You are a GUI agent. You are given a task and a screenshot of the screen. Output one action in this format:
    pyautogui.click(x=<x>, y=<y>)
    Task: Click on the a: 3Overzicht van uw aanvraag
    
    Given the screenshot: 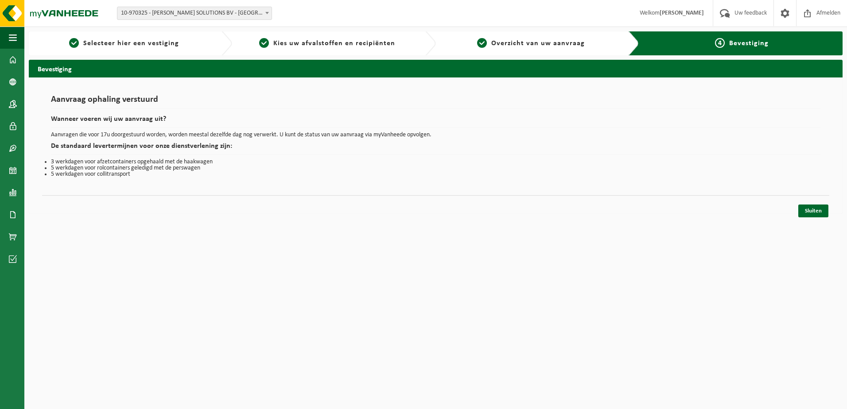 What is the action you would take?
    pyautogui.click(x=531, y=43)
    